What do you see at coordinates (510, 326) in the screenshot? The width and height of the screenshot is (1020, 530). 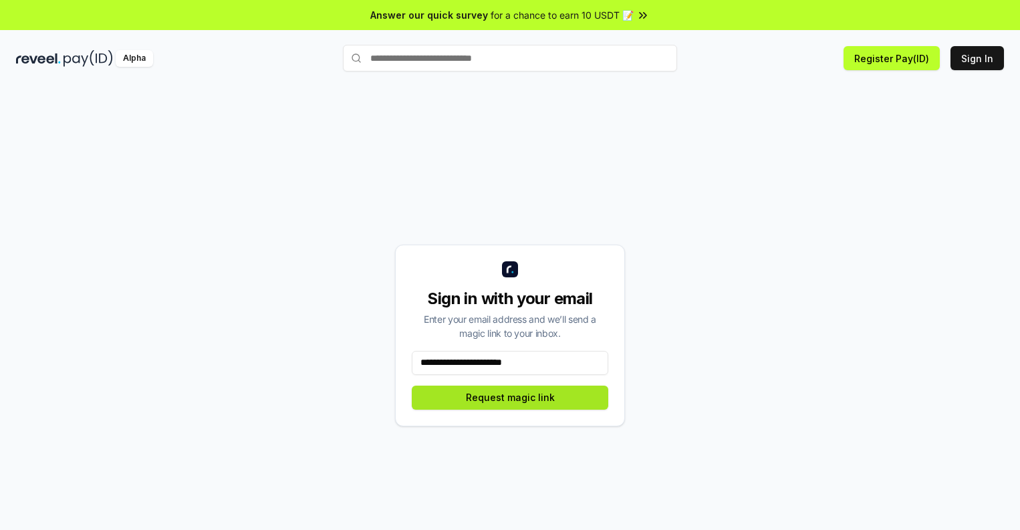 I see `div: Enter your email address and we’ll send a magic link to your inbox.` at bounding box center [510, 326].